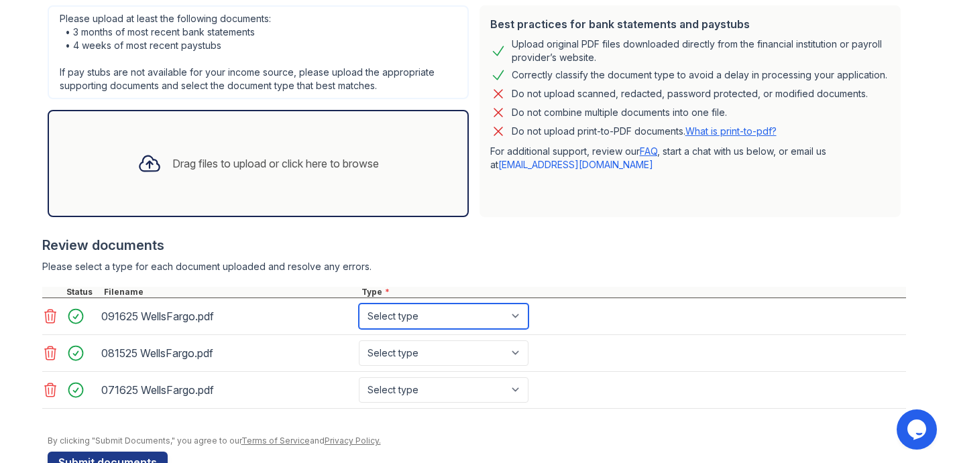 This screenshot has width=953, height=463. I want to click on div: 071625 WellsFargo.pdf, so click(227, 390).